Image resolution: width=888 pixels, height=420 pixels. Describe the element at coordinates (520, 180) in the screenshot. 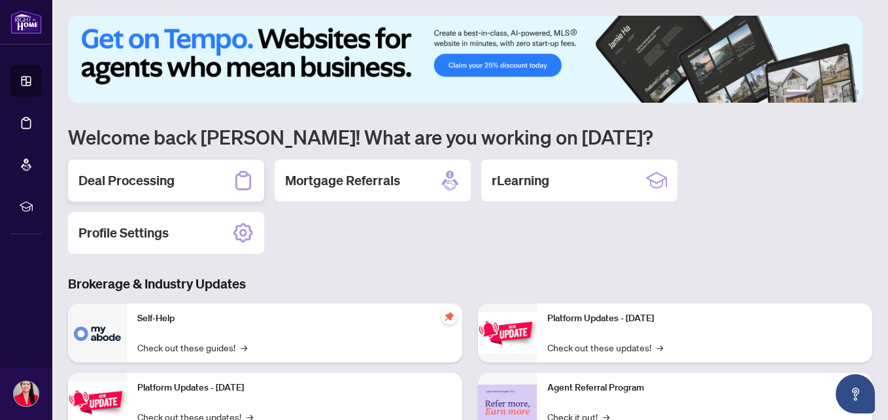

I see `h2: rLearning` at that location.